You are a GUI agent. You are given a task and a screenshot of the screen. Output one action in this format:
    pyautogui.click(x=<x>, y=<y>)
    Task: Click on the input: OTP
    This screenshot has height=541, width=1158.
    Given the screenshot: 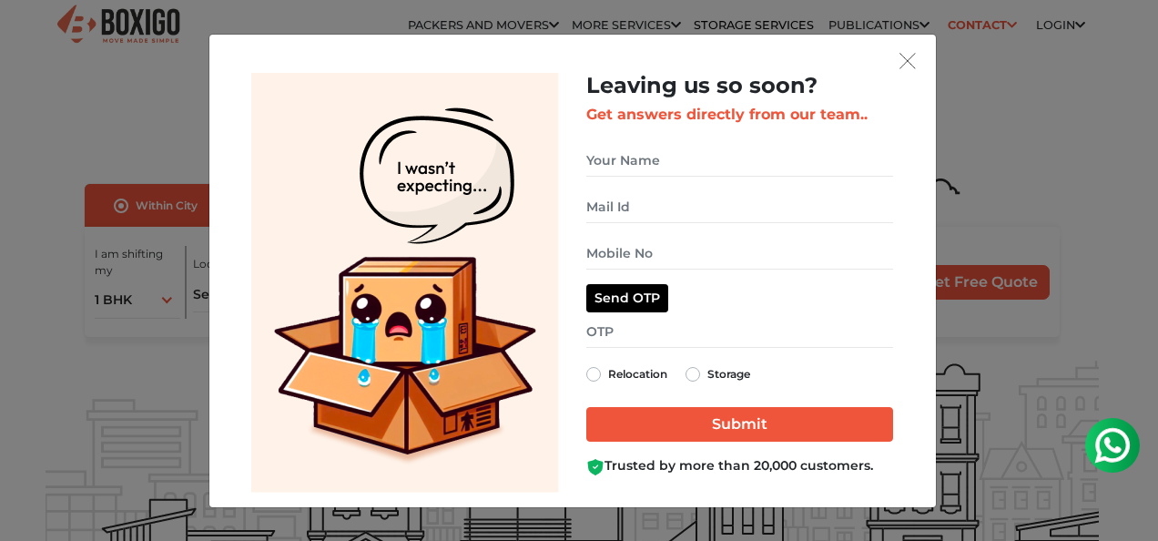 What is the action you would take?
    pyautogui.click(x=739, y=331)
    